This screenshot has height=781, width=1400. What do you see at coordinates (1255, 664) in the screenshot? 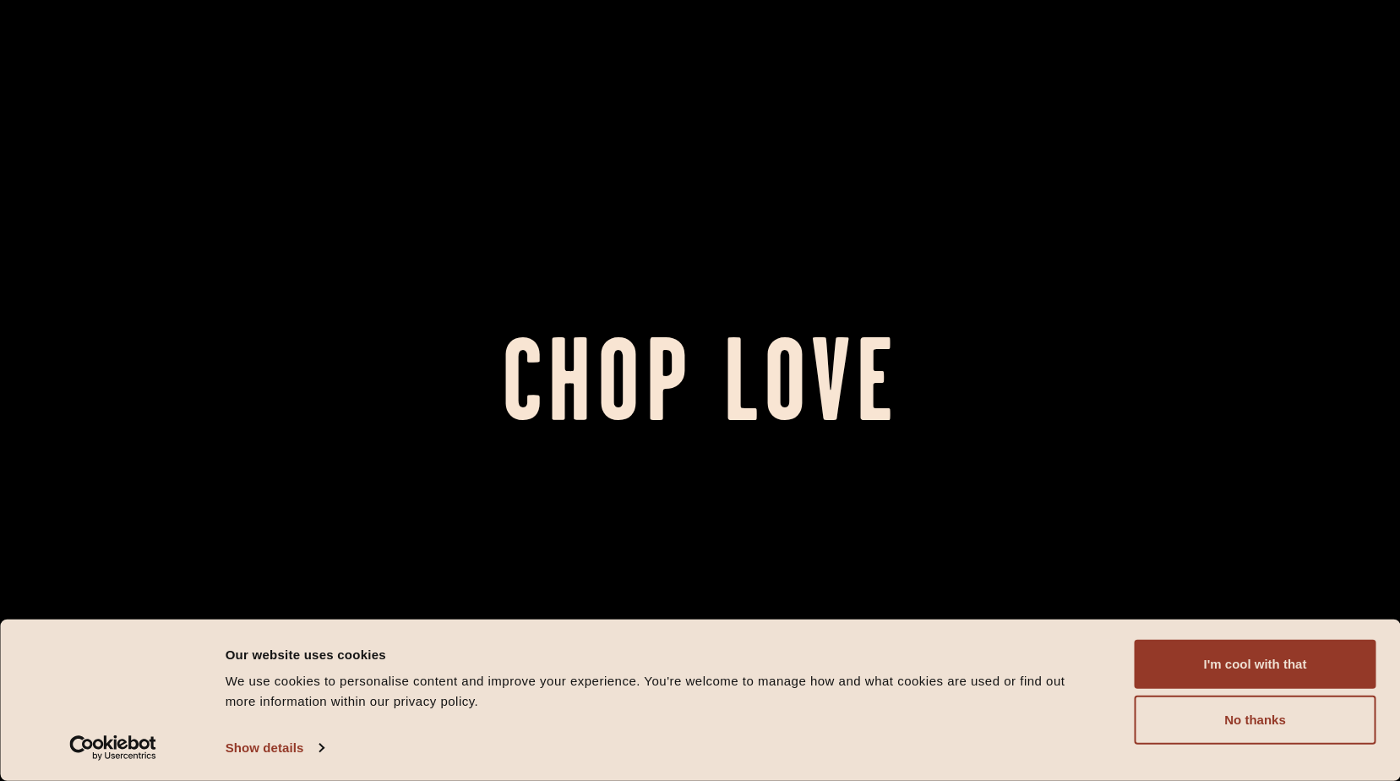
I see `button: I'm cool with that` at bounding box center [1255, 664].